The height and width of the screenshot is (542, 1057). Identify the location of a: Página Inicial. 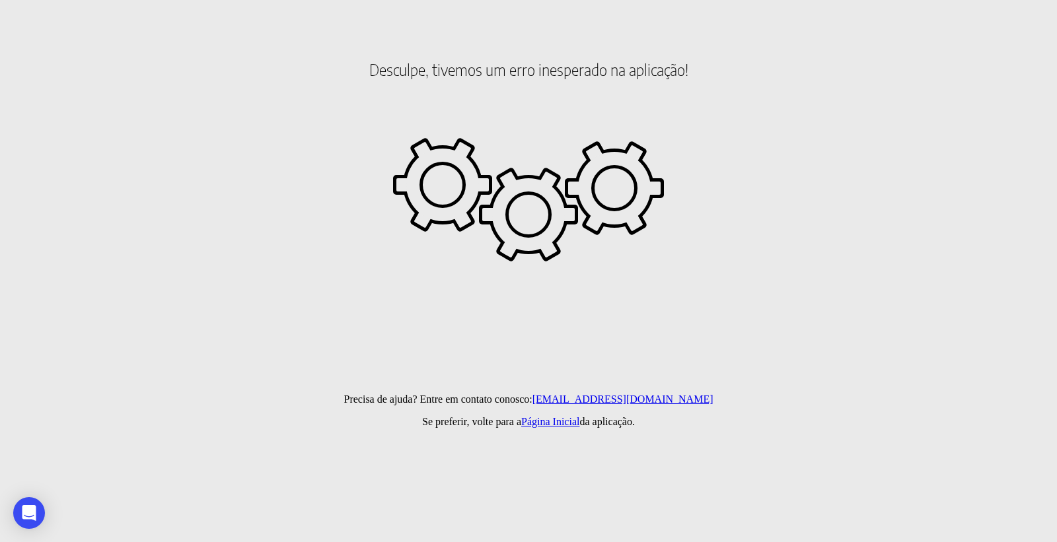
(550, 421).